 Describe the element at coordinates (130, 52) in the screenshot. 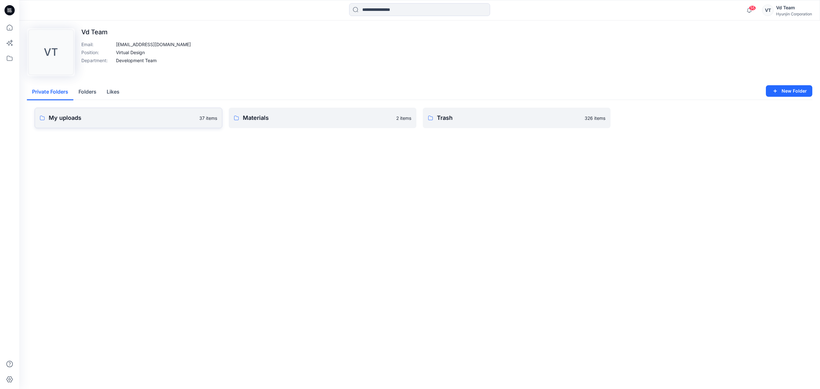

I see `p: Virtual Design` at that location.